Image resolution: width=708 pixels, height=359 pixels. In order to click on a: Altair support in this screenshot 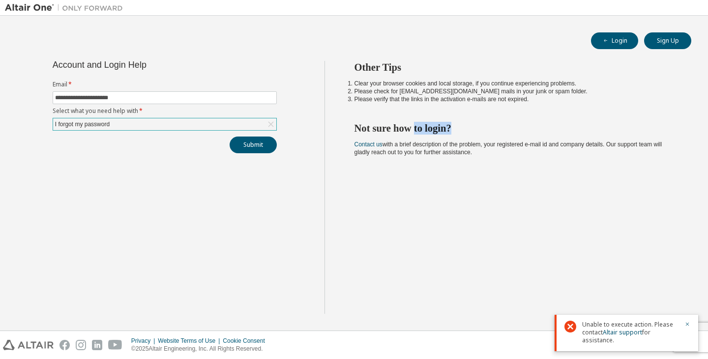, I will do `click(622, 332)`.